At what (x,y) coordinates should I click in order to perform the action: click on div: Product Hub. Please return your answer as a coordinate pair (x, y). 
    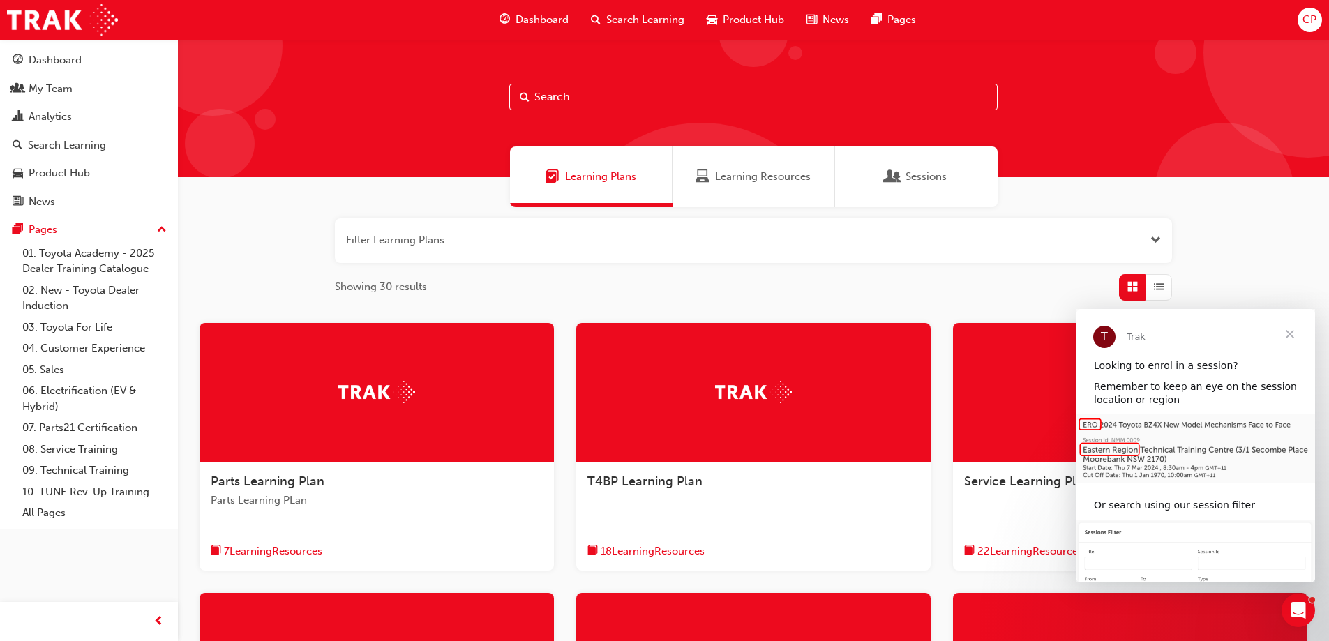
    Looking at the image, I should click on (59, 173).